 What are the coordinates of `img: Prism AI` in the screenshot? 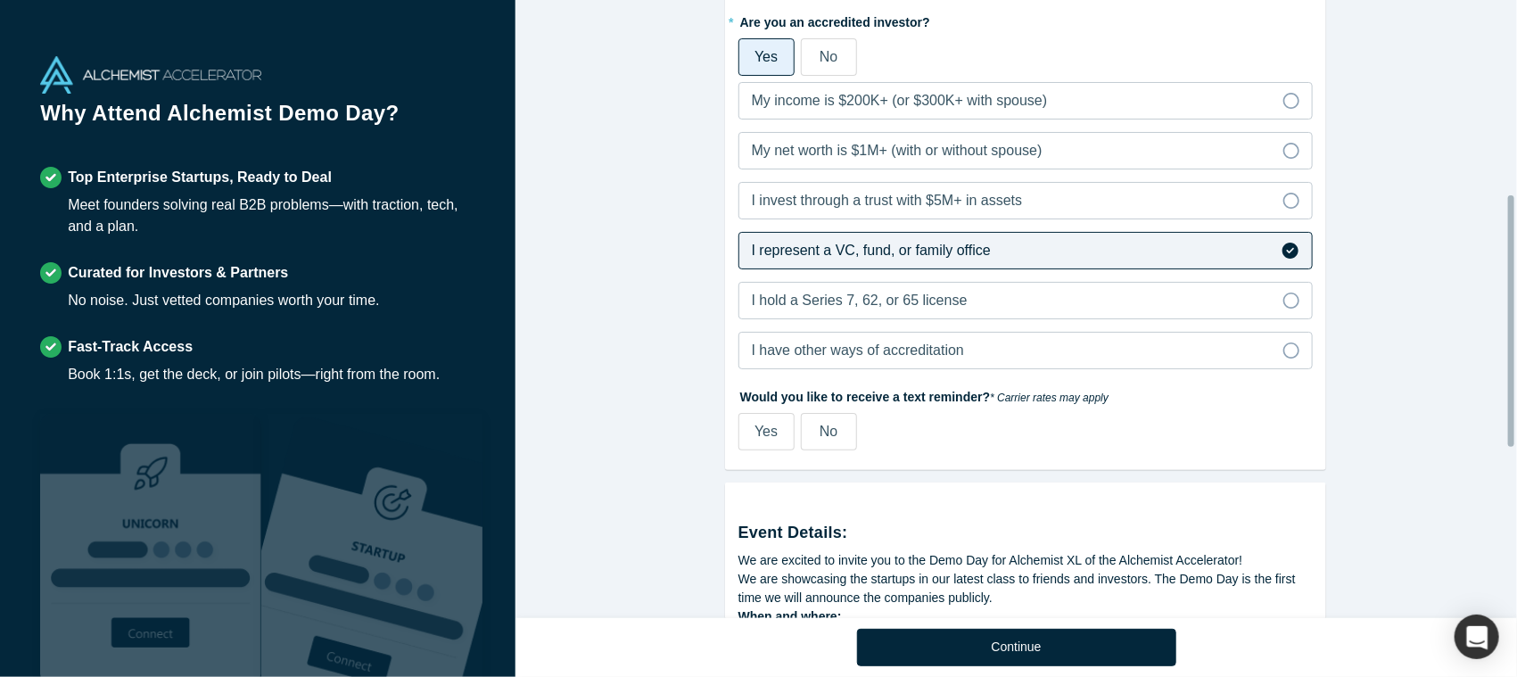 It's located at (372, 545).